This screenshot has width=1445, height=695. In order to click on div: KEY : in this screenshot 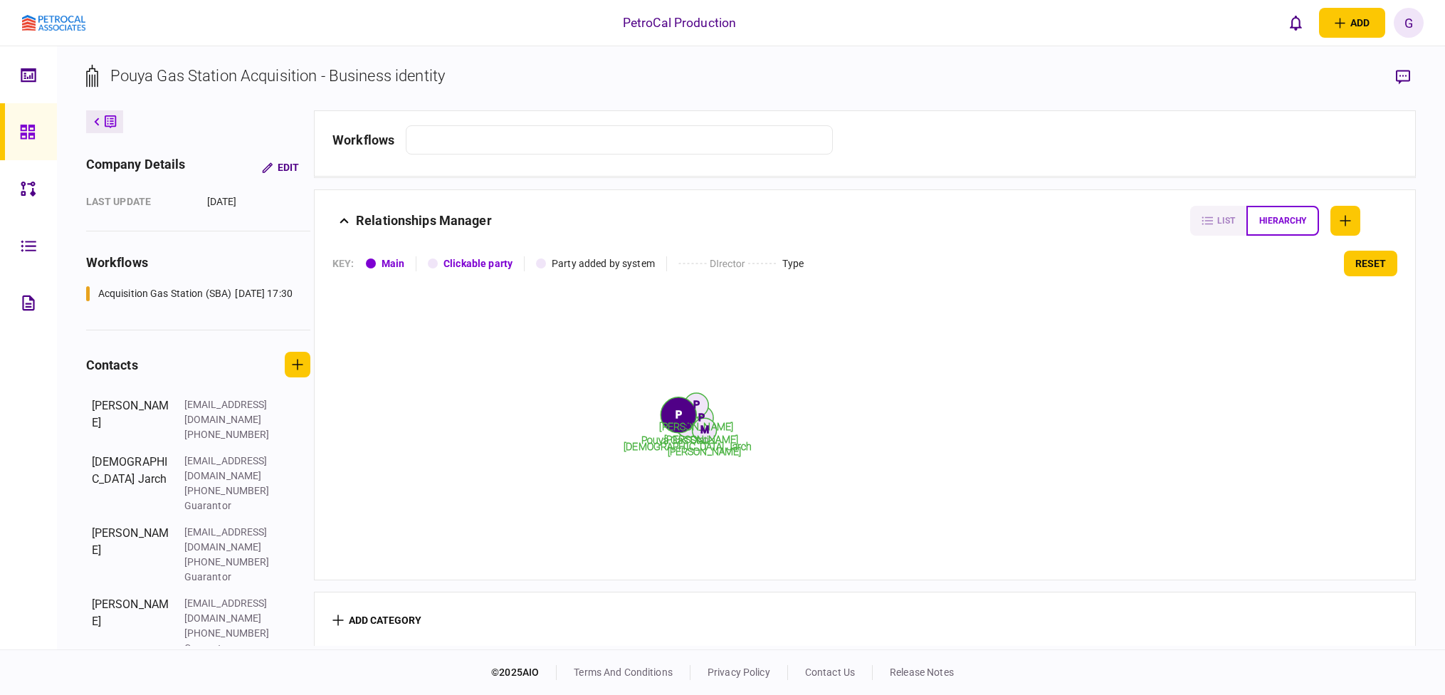, I will do `click(343, 263)`.